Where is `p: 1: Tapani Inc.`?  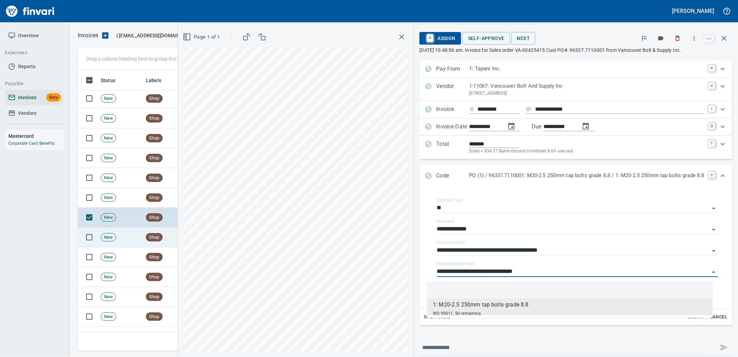 p: 1: Tapani Inc. is located at coordinates (587, 68).